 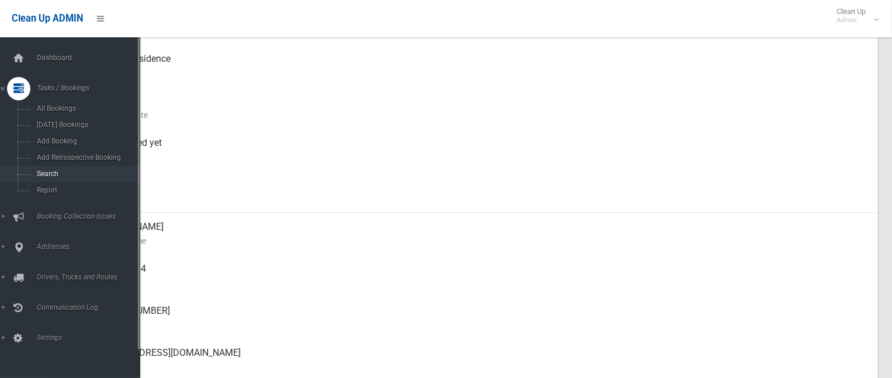 I want to click on span: Report, so click(x=86, y=190).